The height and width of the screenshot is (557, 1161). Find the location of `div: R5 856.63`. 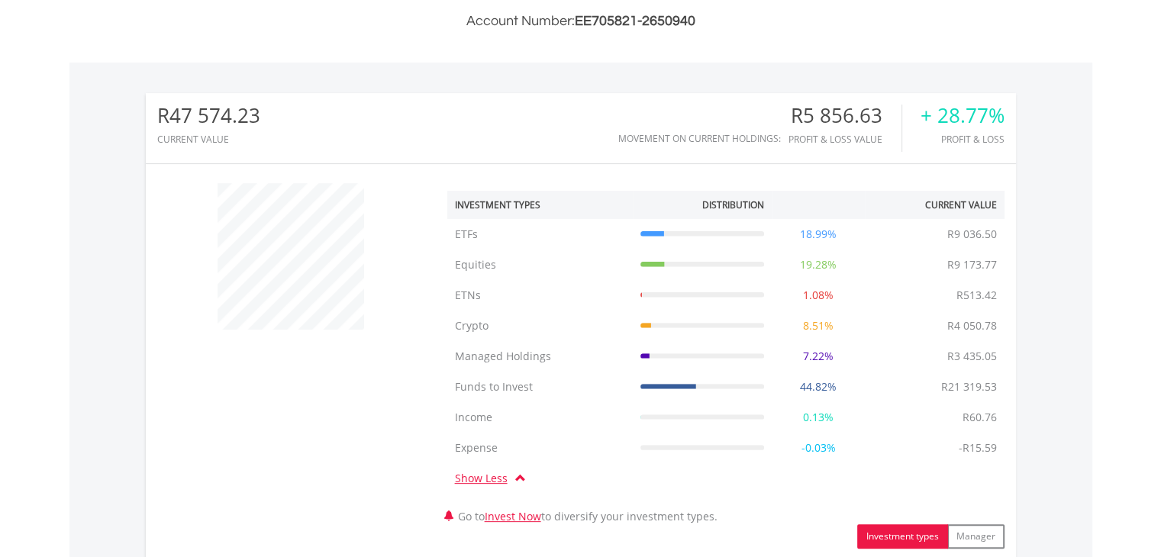

div: R5 856.63 is located at coordinates (845, 115).